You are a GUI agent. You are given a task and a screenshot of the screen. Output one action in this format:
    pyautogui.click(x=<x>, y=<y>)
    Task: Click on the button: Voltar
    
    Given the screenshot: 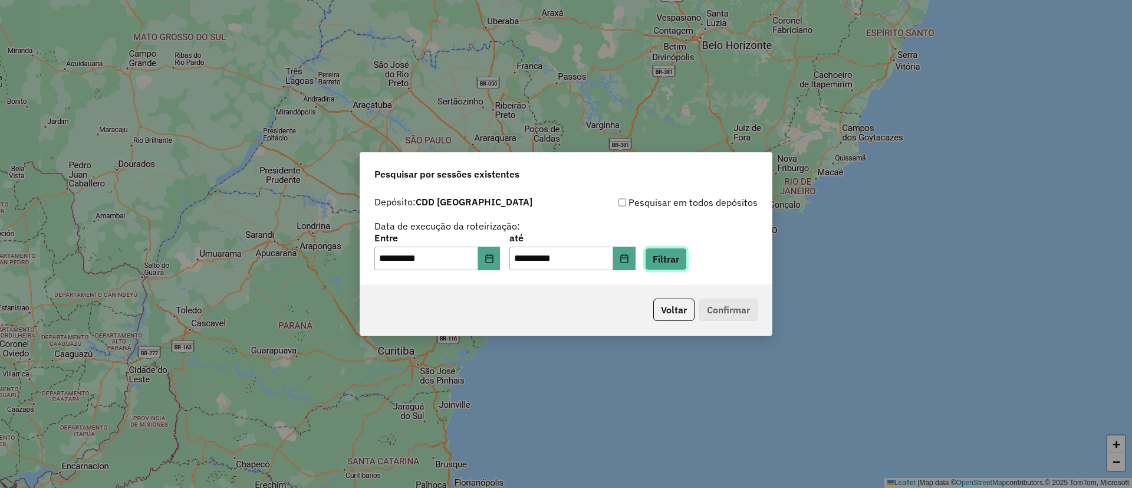 What is the action you would take?
    pyautogui.click(x=674, y=310)
    